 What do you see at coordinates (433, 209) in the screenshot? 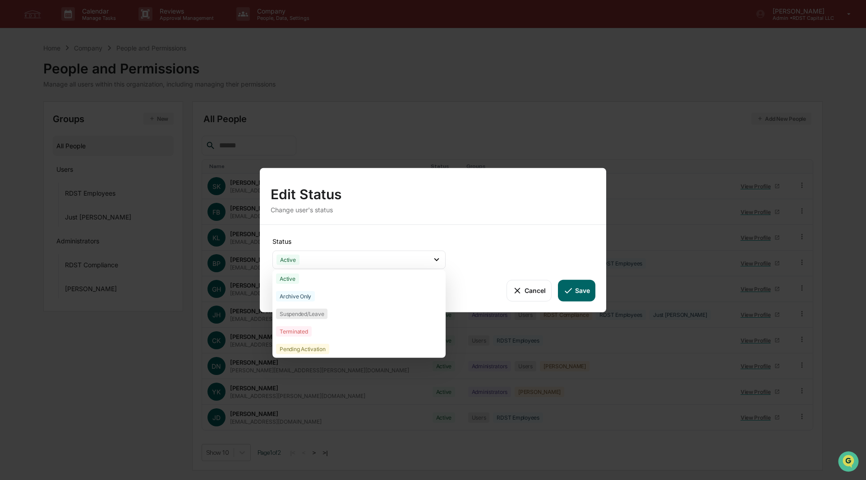
I see `div: Change user's status` at bounding box center [433, 209].